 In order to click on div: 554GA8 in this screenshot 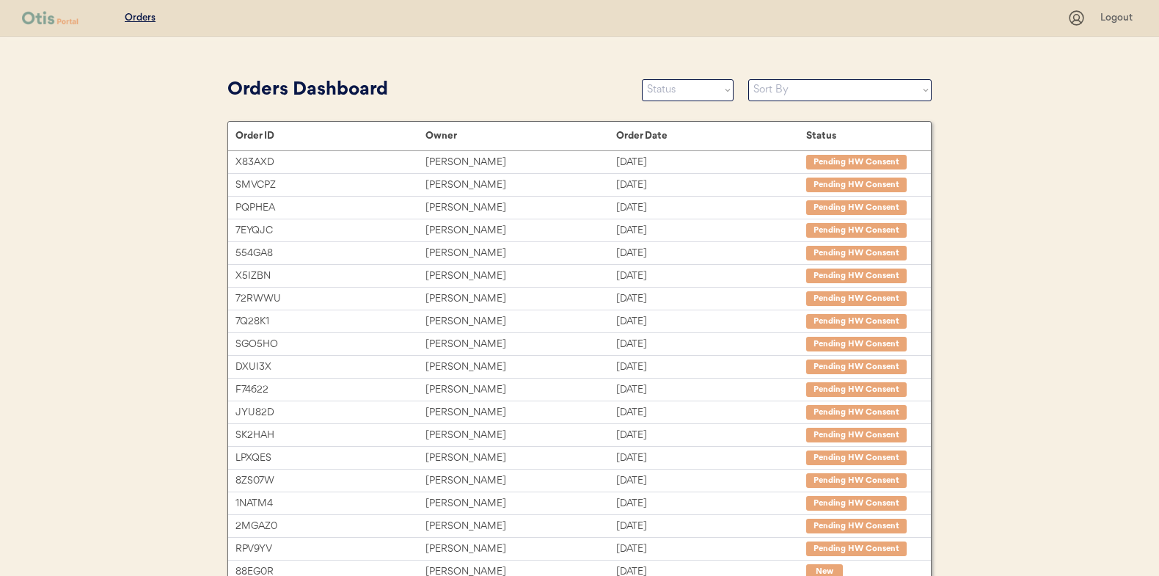, I will do `click(330, 253)`.